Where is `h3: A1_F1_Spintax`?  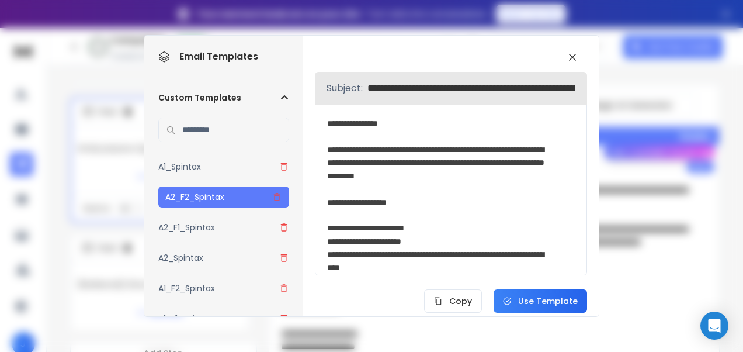 h3: A1_F1_Spintax is located at coordinates (185, 318).